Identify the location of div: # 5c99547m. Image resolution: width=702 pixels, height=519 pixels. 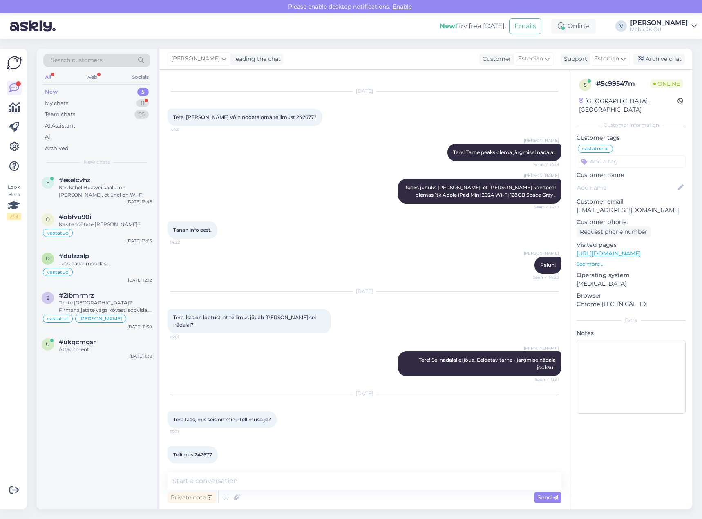
(623, 84).